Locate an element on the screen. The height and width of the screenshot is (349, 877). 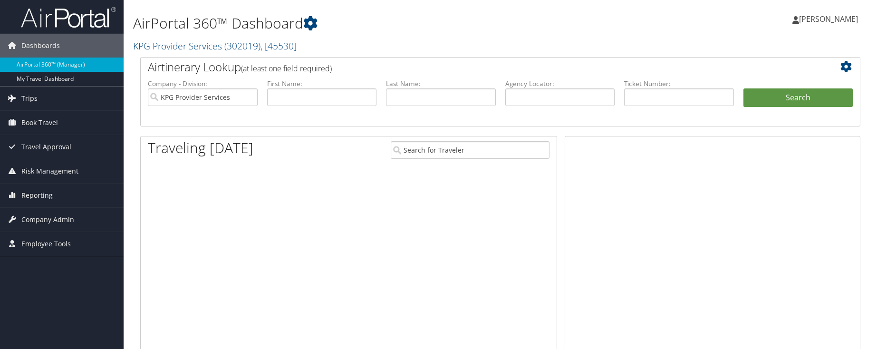
span: Company Admin is located at coordinates (48, 220).